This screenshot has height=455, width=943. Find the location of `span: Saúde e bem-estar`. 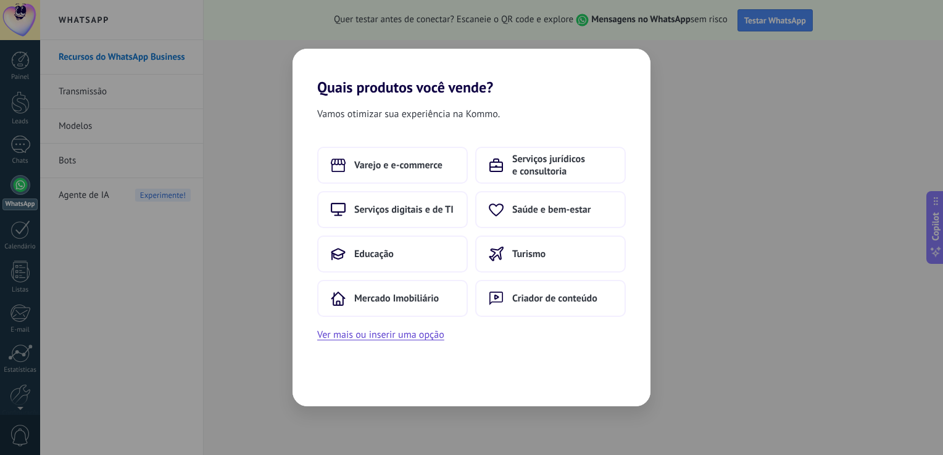

span: Saúde e bem-estar is located at coordinates (551, 210).